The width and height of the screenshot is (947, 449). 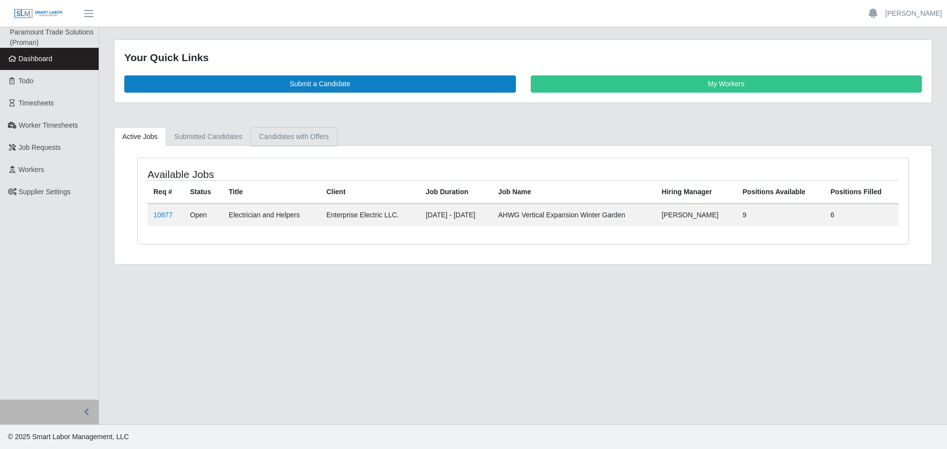 What do you see at coordinates (574, 192) in the screenshot?
I see `th: Job Name` at bounding box center [574, 192].